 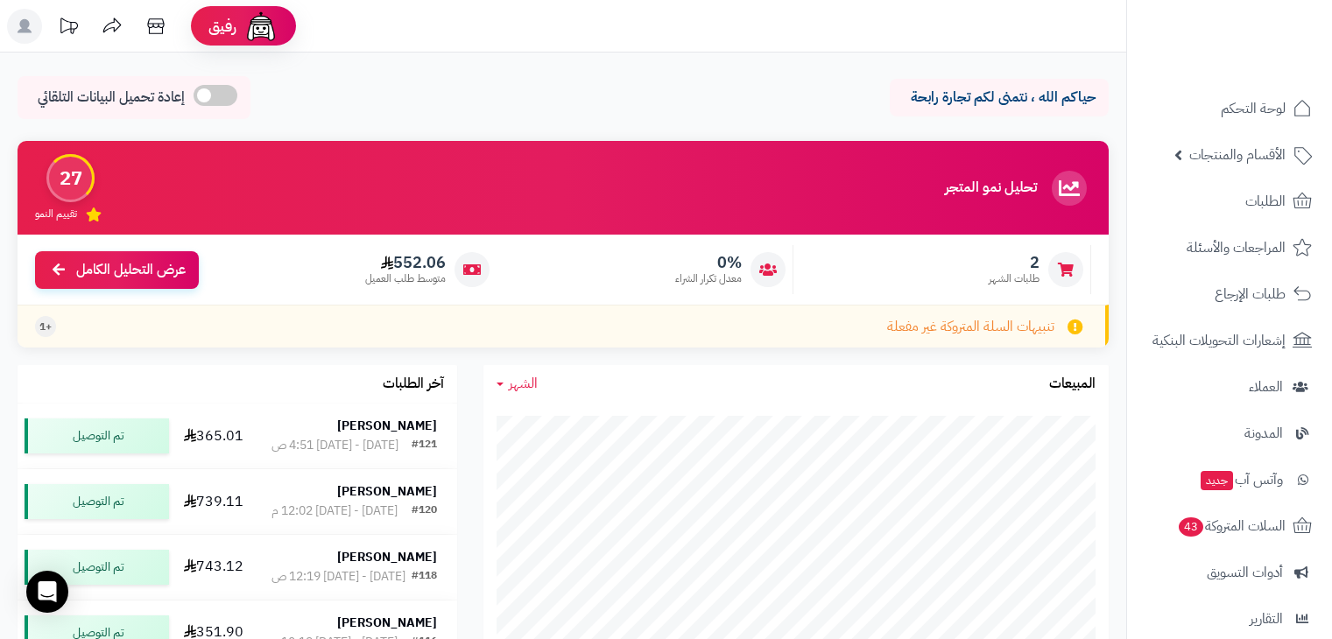 I want to click on a: المدونة, so click(x=1230, y=434).